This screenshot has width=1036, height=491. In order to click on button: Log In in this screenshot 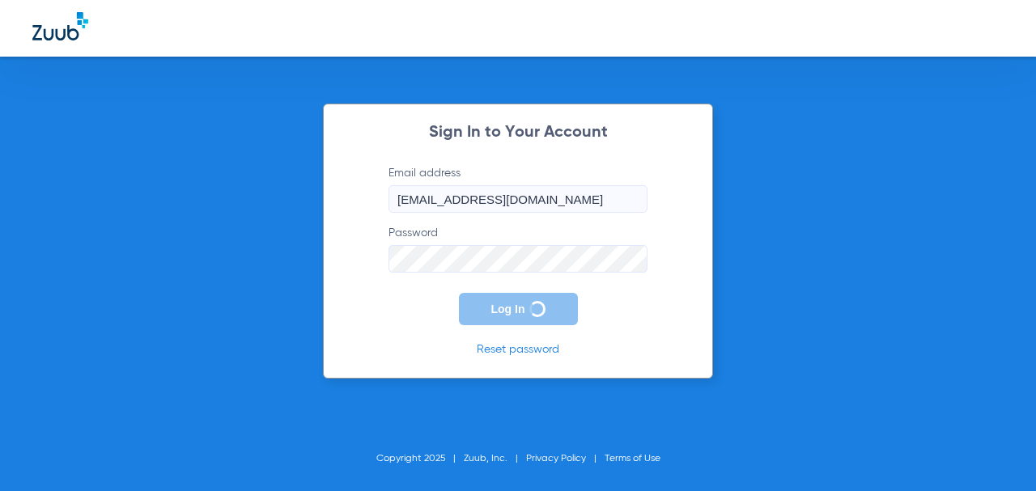, I will do `click(518, 309)`.